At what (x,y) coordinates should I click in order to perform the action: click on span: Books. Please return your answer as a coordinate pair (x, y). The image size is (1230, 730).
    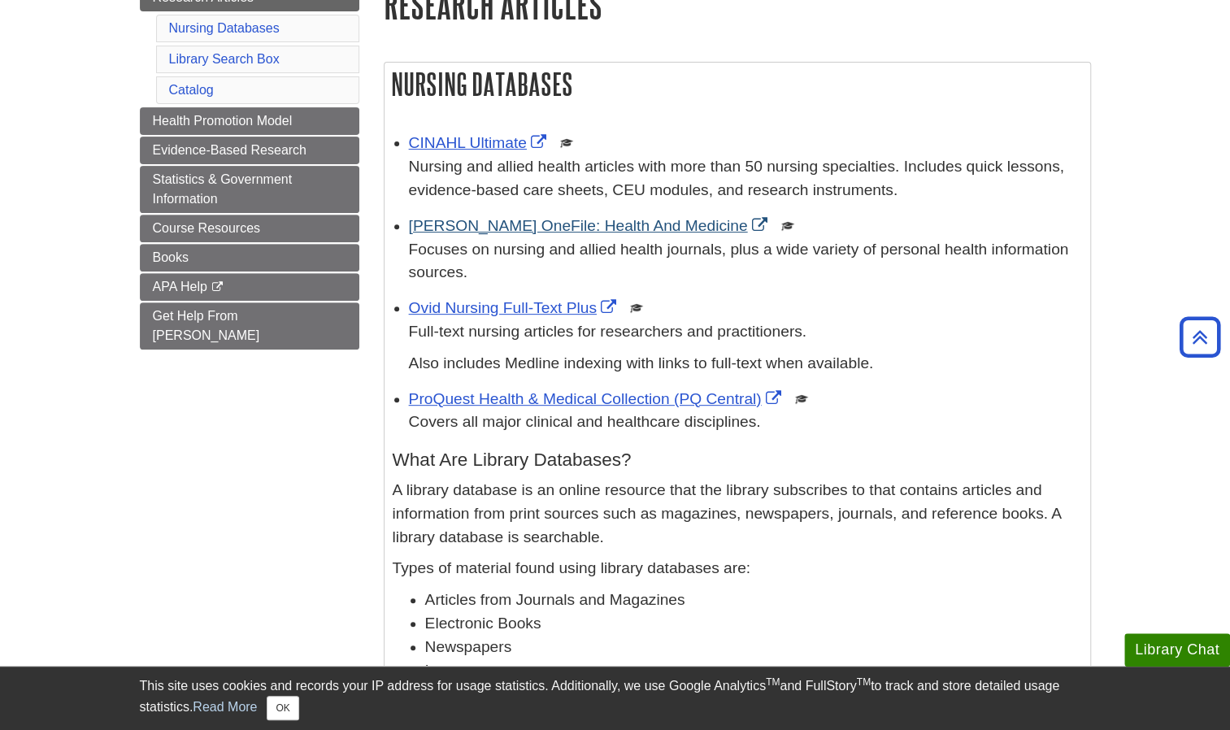
    Looking at the image, I should click on (171, 257).